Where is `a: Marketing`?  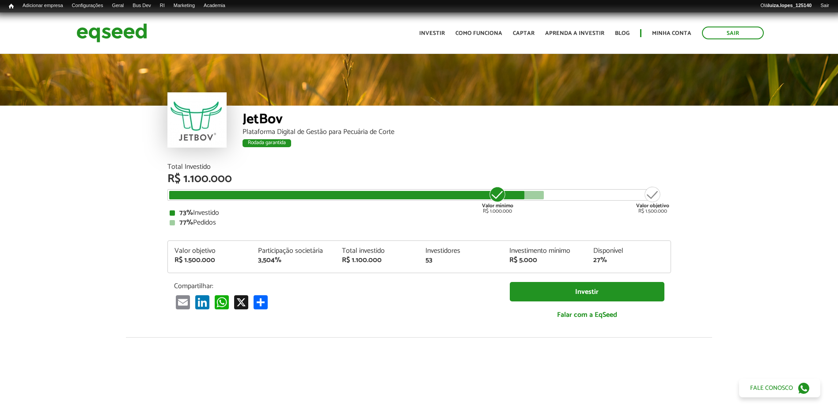
a: Marketing is located at coordinates (184, 6).